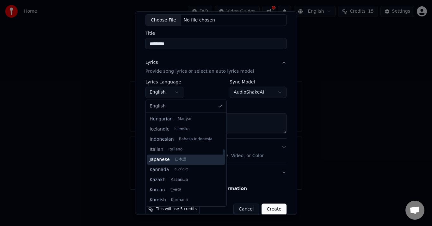 This screenshot has height=226, width=432. I want to click on span: Korean, so click(157, 190).